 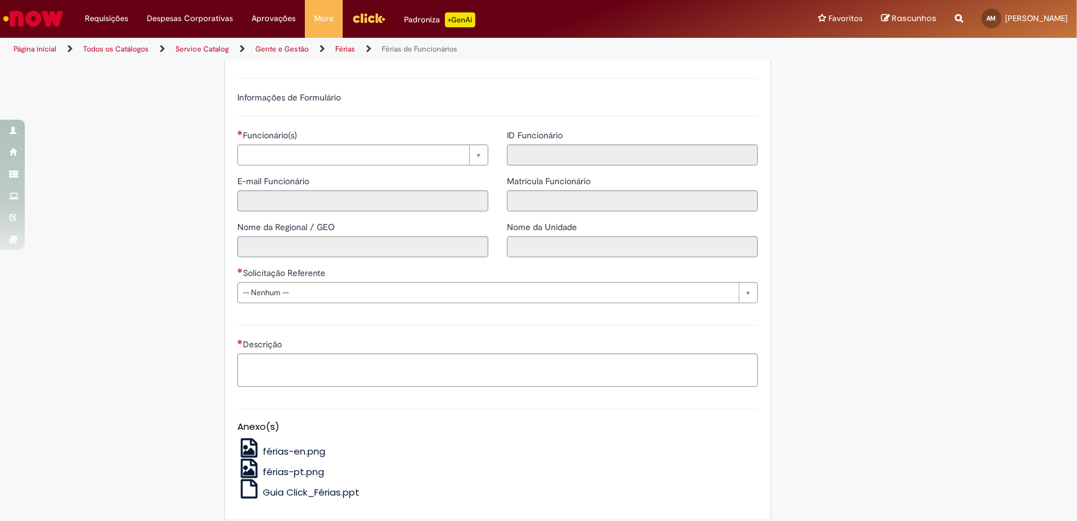 I want to click on a: Limpar campo Funcionário(s), so click(x=363, y=155).